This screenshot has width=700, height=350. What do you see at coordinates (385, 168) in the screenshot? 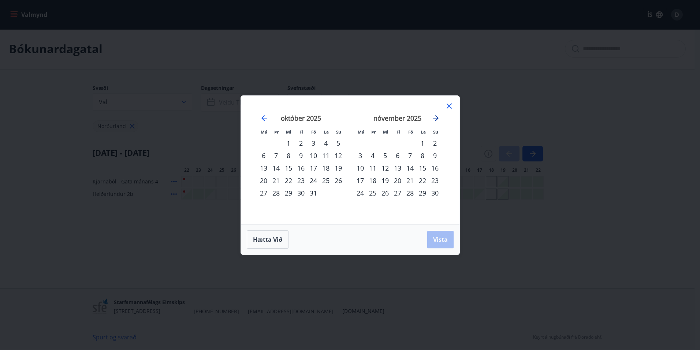
I see `td: Choose miðvikudagur, 12. nóvember 2025 as your check-in date. It’s available.` at bounding box center [385, 168].